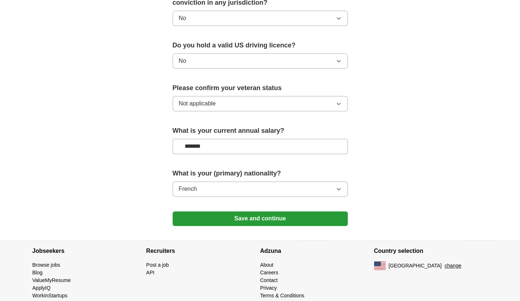  What do you see at coordinates (270, 273) in the screenshot?
I see `a: Careers` at bounding box center [270, 273].